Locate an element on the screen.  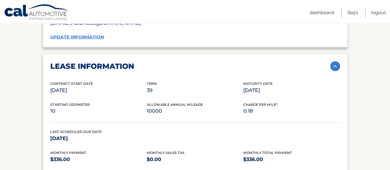
span: Last Scheduled Due Date is located at coordinates (76, 131).